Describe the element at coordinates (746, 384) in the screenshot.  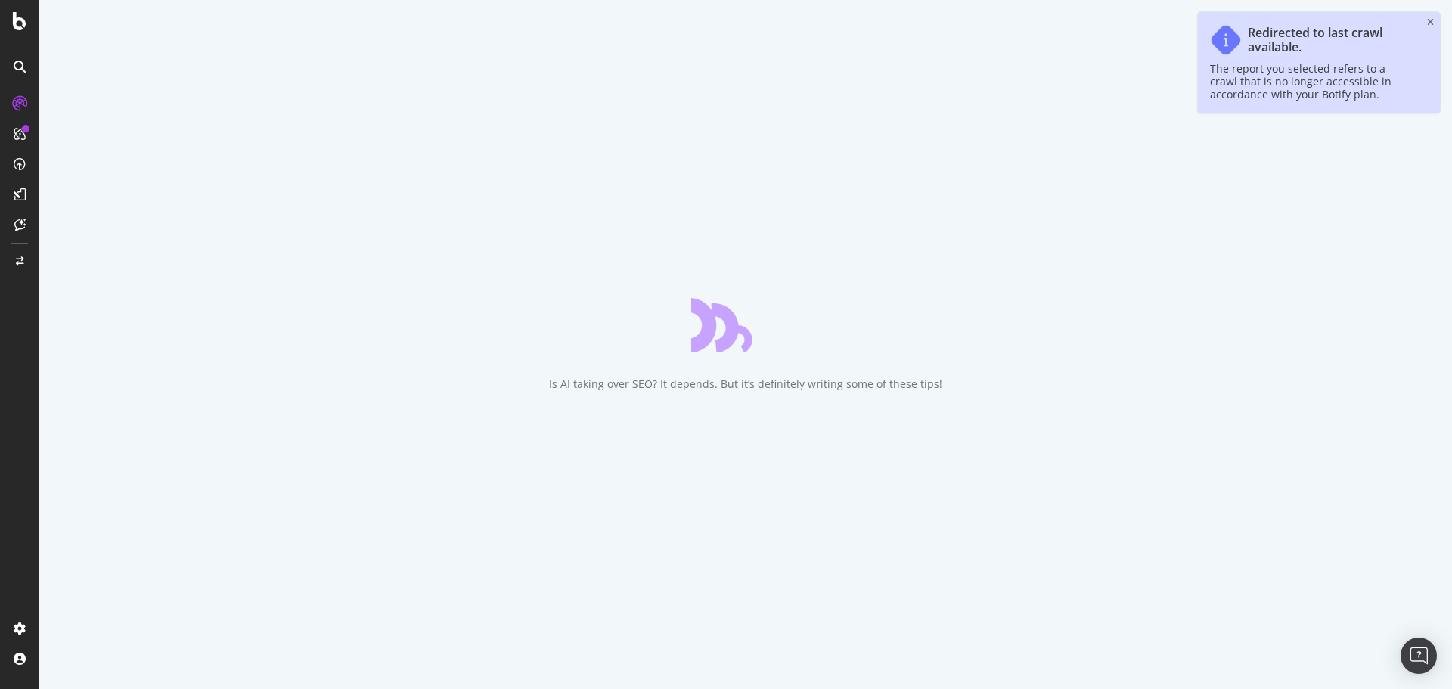
I see `div: Is AI taking over SEO? It depends. But it’s definitely writing some of these tips!` at that location.